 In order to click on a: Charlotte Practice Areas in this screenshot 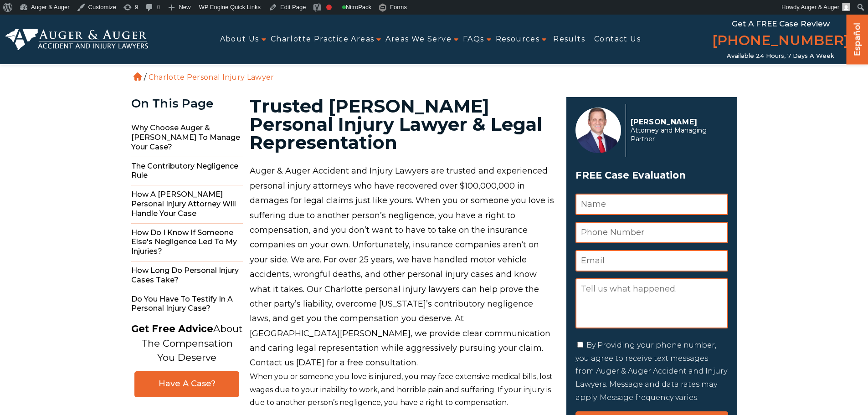, I will do `click(323, 39)`.